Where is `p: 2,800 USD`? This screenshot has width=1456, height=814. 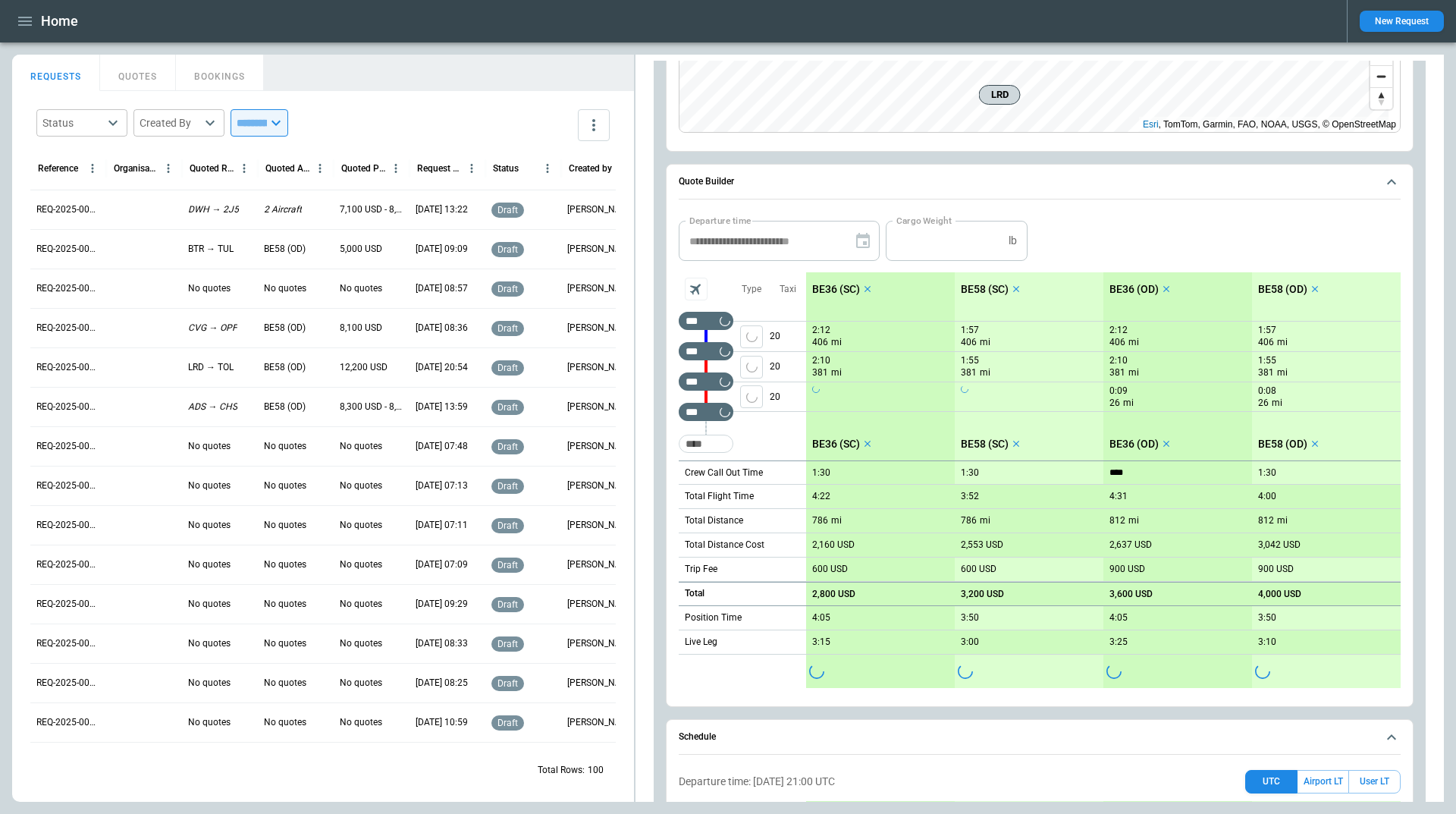 p: 2,800 USD is located at coordinates (833, 594).